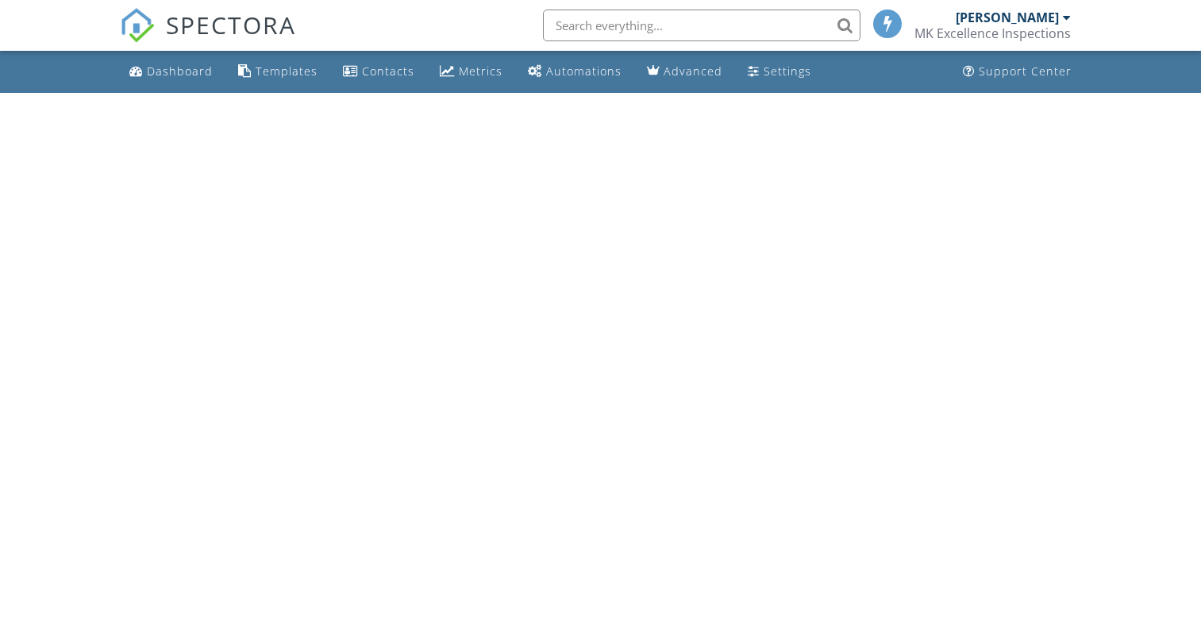 Image resolution: width=1201 pixels, height=624 pixels. What do you see at coordinates (480, 71) in the screenshot?
I see `div: Metrics` at bounding box center [480, 71].